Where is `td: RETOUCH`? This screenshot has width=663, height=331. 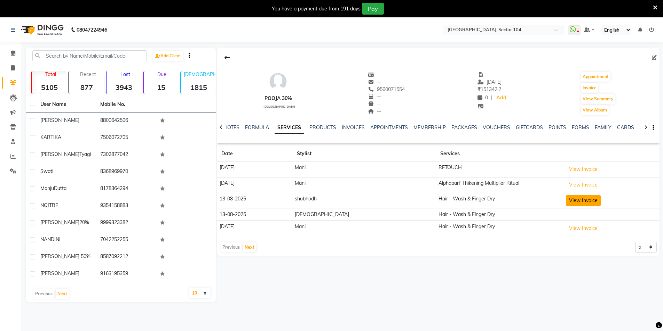 td: RETOUCH is located at coordinates (499, 170).